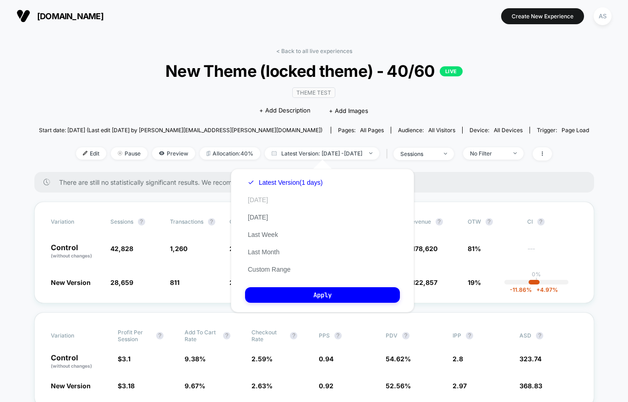 This screenshot has width=628, height=402. Describe the element at coordinates (122, 282) in the screenshot. I see `span: 28,659` at that location.